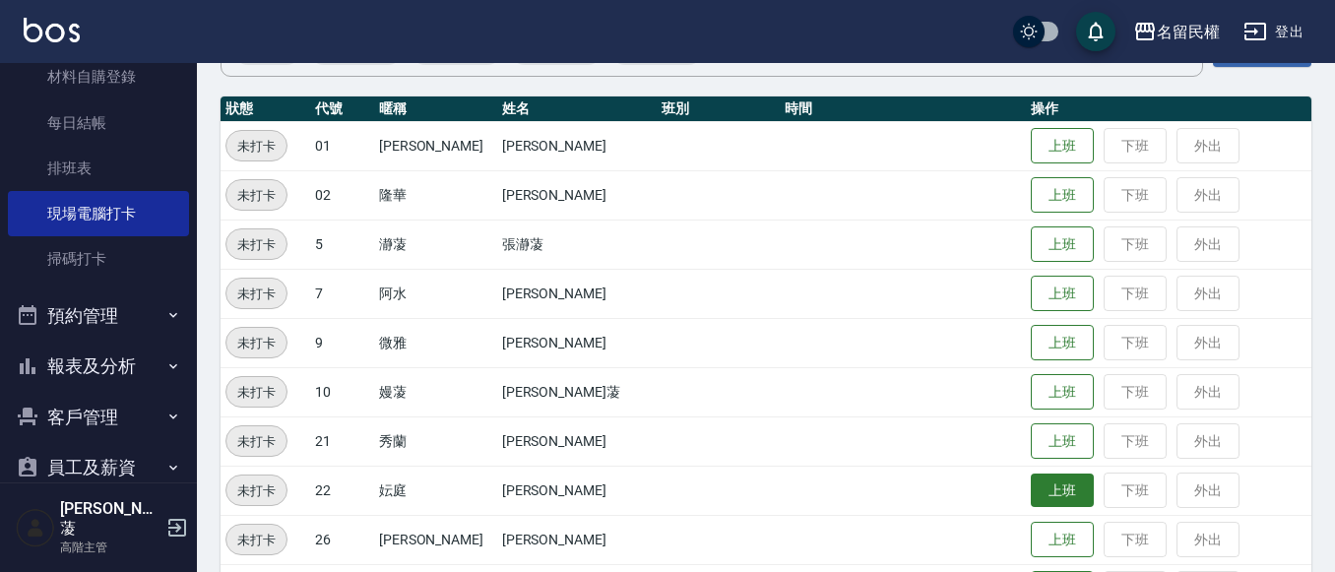 The height and width of the screenshot is (572, 1335). I want to click on td: 10, so click(342, 392).